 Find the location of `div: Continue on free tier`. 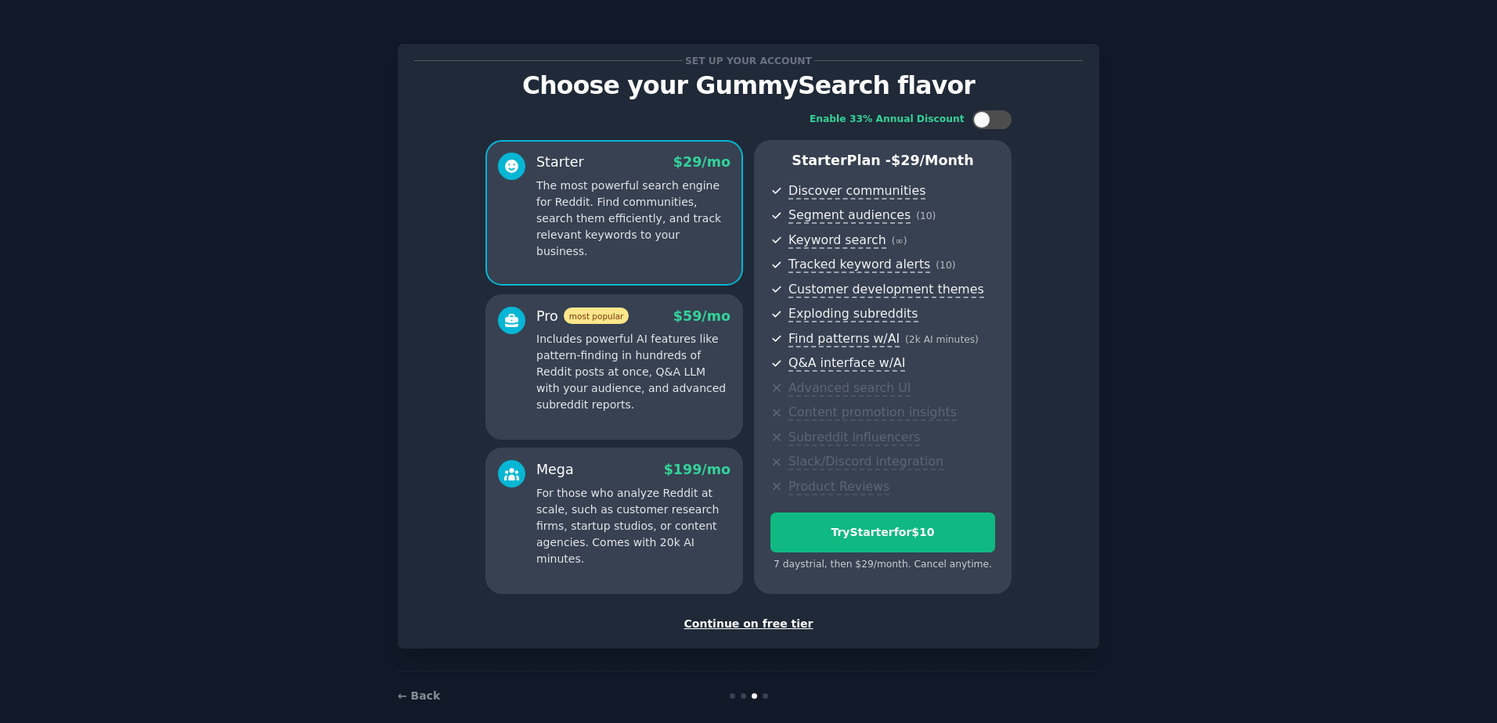

div: Continue on free tier is located at coordinates (748, 624).